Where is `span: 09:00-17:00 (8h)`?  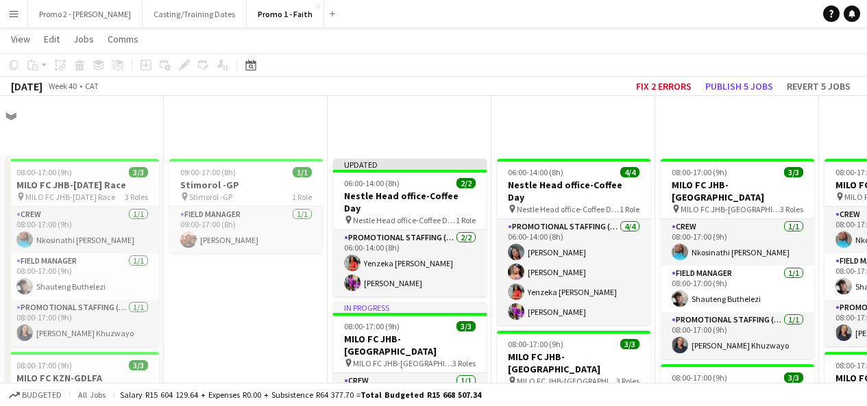 span: 09:00-17:00 (8h) is located at coordinates (208, 172).